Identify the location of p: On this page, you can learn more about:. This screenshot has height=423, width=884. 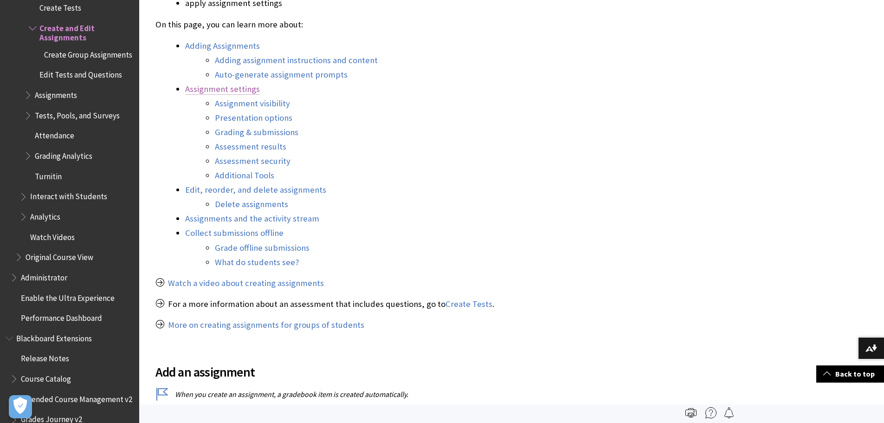
(443, 25).